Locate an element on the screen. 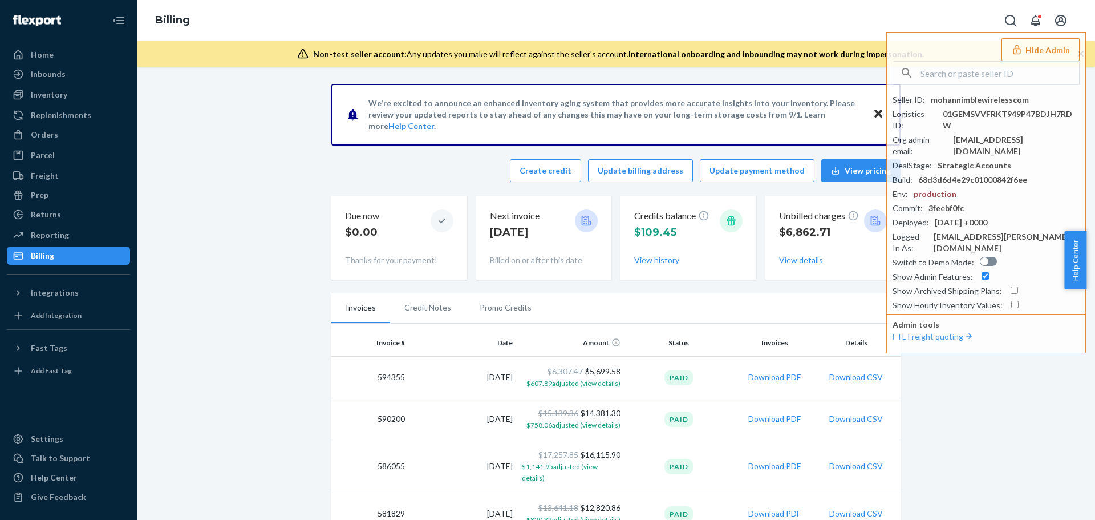 The image size is (1095, 520). p: We're excited to announce an enhanced inventory aging system that provides more accurate insights... is located at coordinates (615, 115).